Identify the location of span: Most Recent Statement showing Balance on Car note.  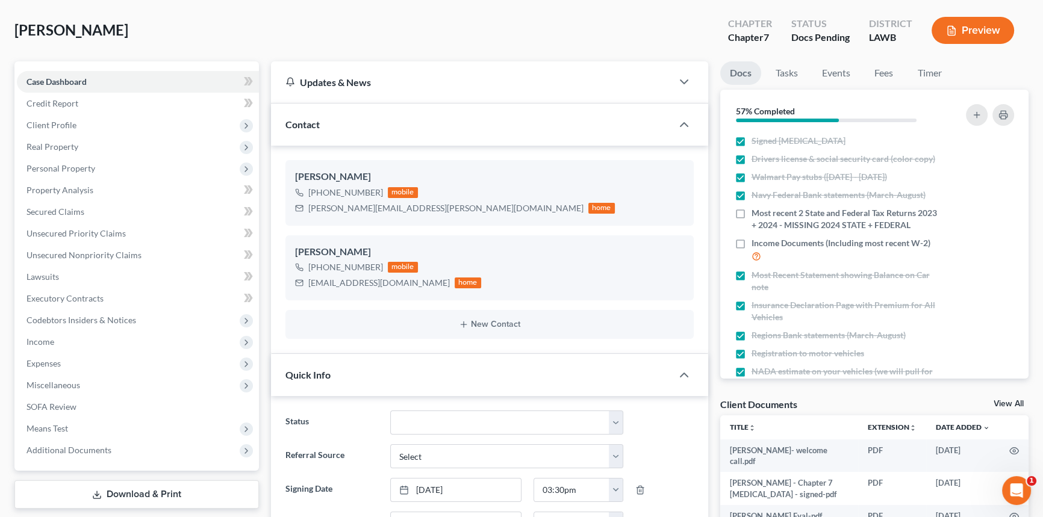
(846, 281).